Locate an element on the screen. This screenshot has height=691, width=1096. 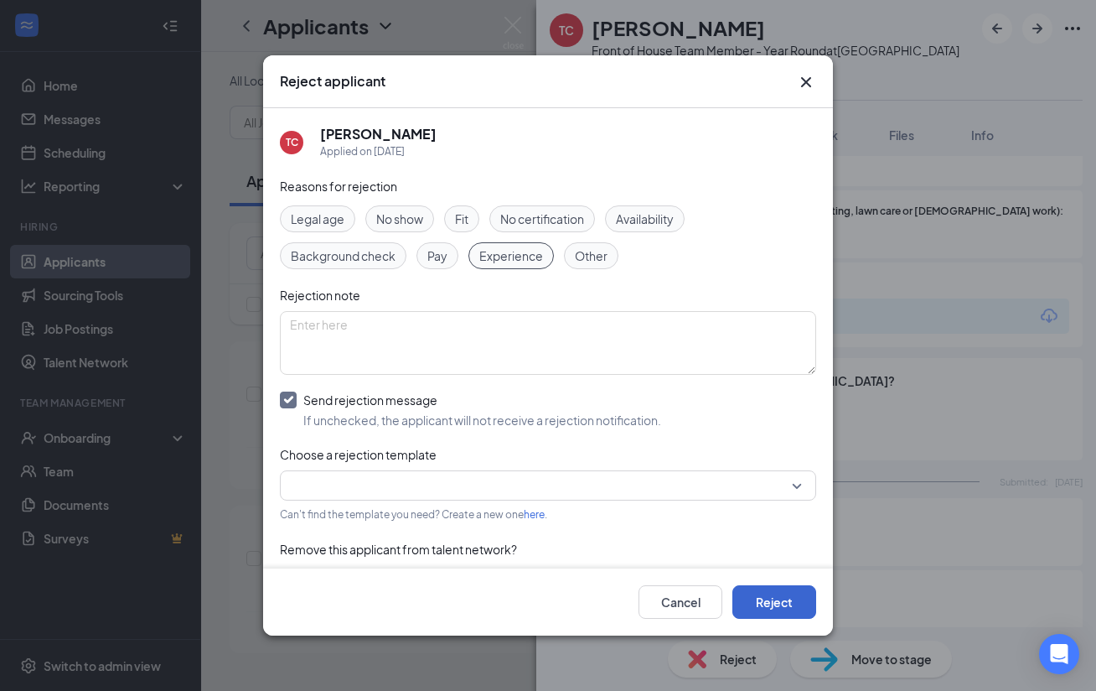
span: Choose a rejection template is located at coordinates (358, 454).